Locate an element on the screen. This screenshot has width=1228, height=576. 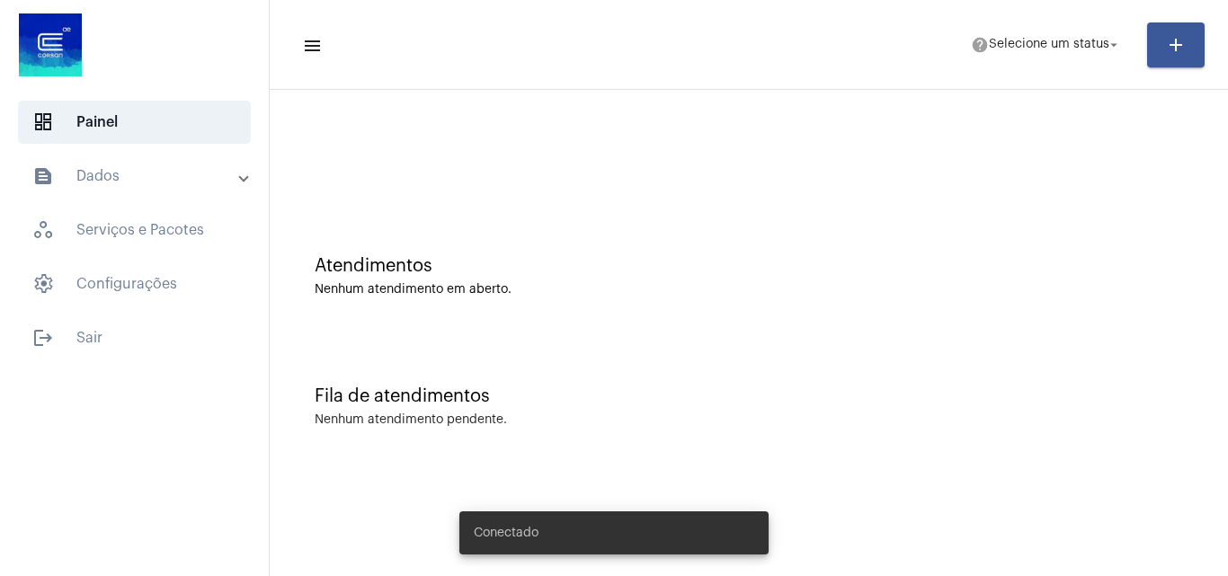
span: Conectado is located at coordinates (506, 533).